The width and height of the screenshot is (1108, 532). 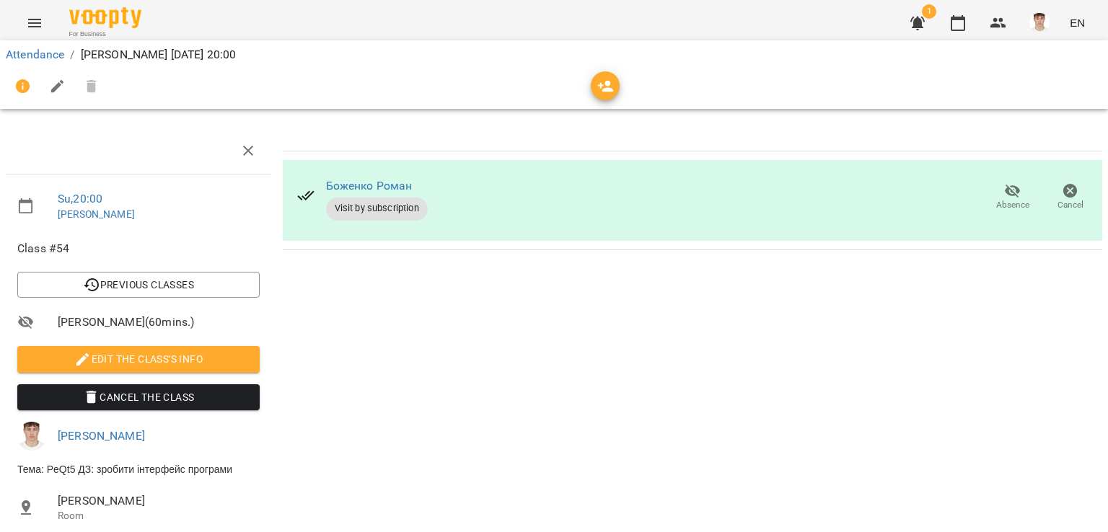 I want to click on a: Attendance, so click(x=35, y=54).